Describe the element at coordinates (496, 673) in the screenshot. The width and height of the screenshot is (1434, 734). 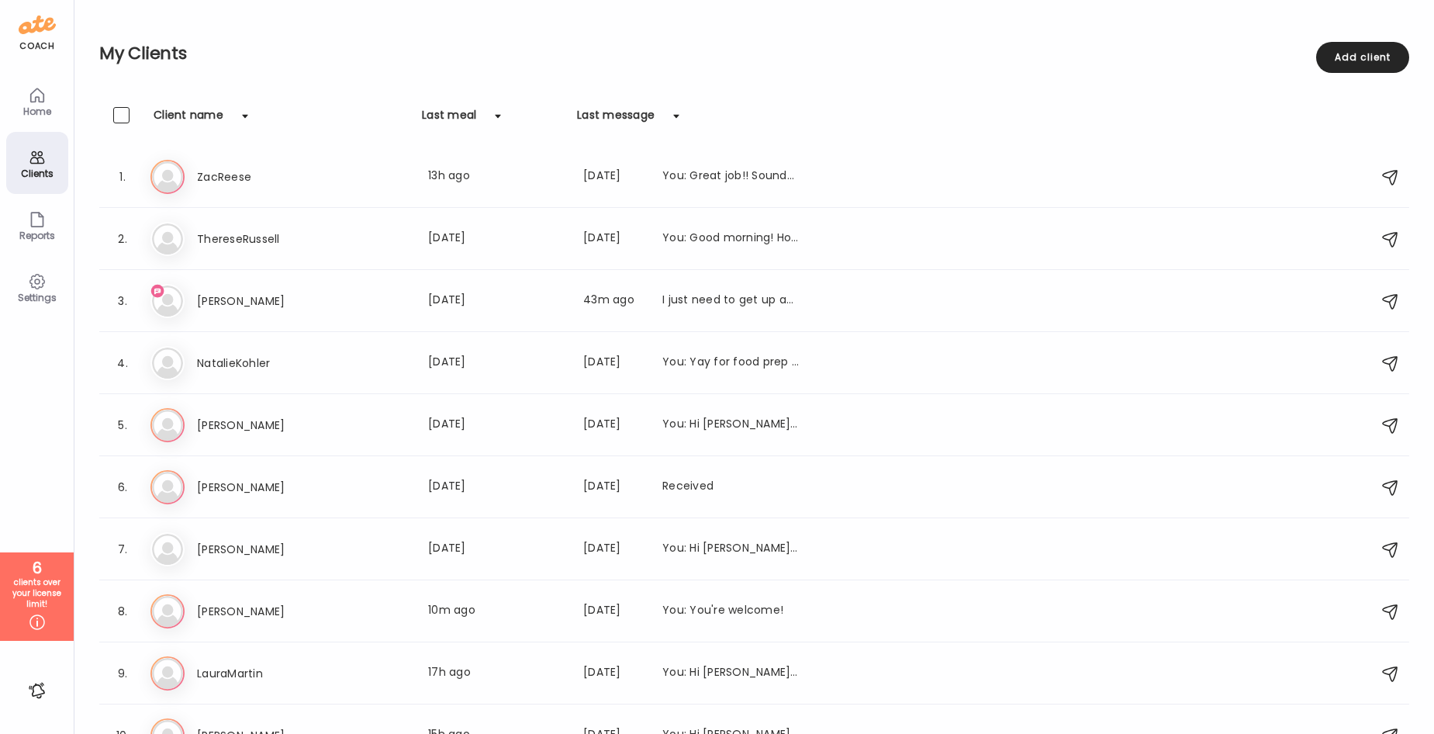
I see `div: 17h ago` at that location.